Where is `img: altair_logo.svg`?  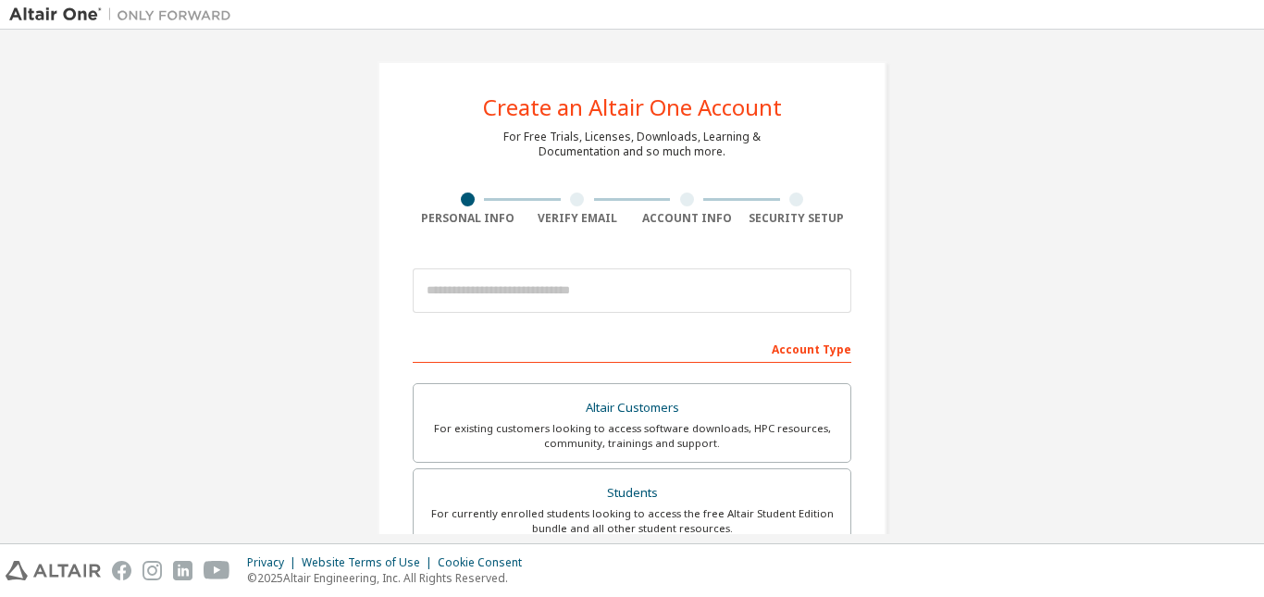 img: altair_logo.svg is located at coordinates (53, 570).